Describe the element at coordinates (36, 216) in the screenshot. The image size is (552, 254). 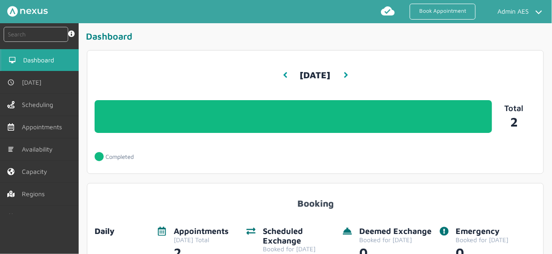
I see `span: Suppliers` at that location.